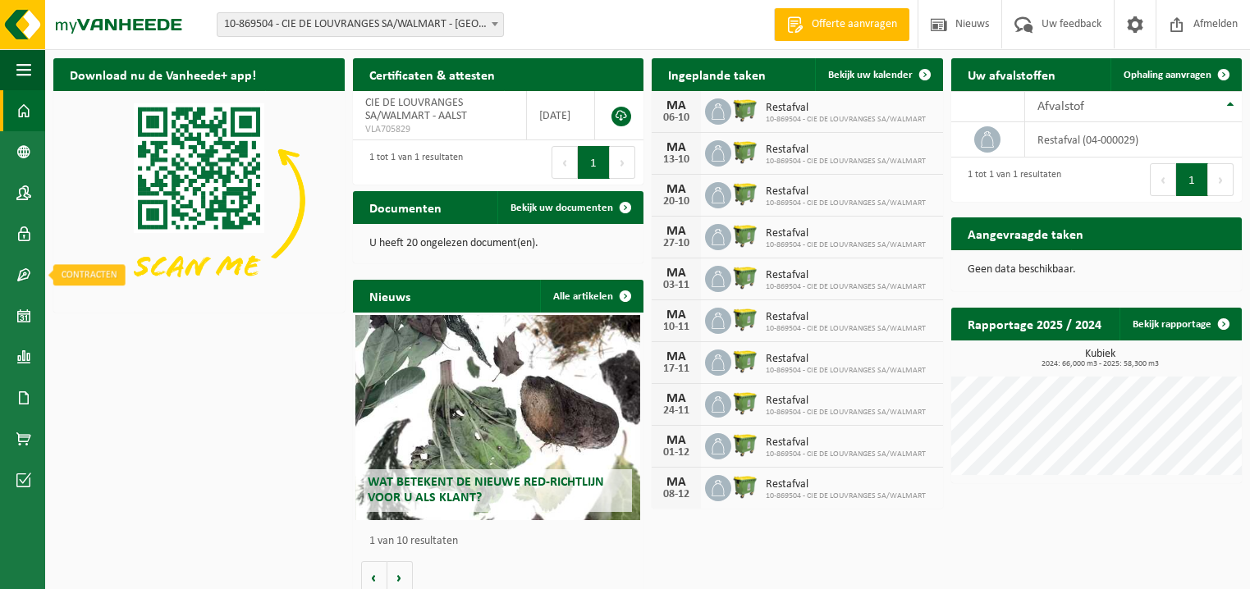 The image size is (1250, 589). I want to click on div: 10-11, so click(676, 328).